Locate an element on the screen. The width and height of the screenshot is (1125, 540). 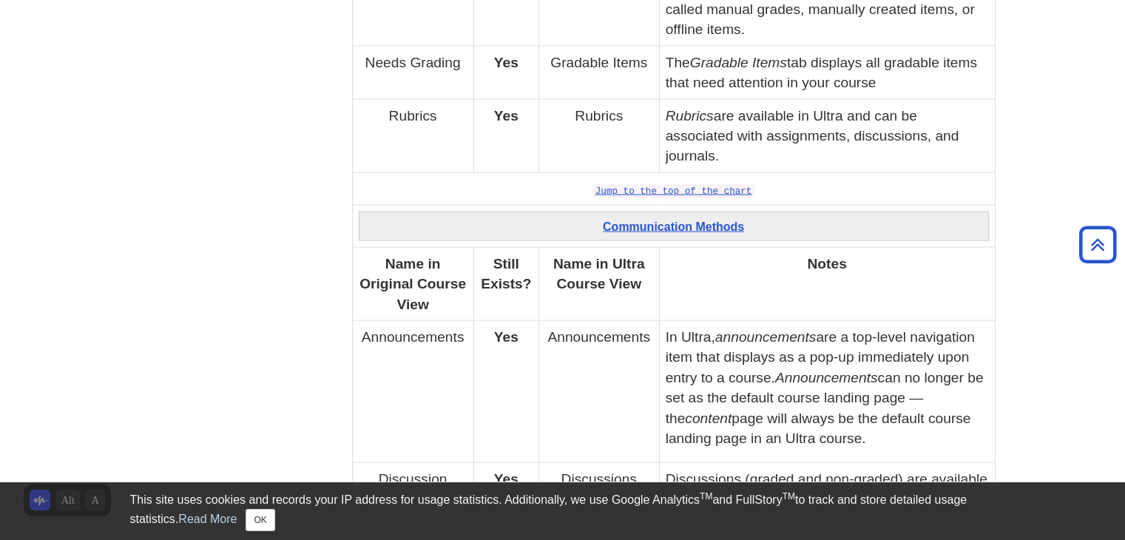
div: This site uses cookies and records your IP address for usage statistics. Additionally, we use Goo... is located at coordinates (563, 511).